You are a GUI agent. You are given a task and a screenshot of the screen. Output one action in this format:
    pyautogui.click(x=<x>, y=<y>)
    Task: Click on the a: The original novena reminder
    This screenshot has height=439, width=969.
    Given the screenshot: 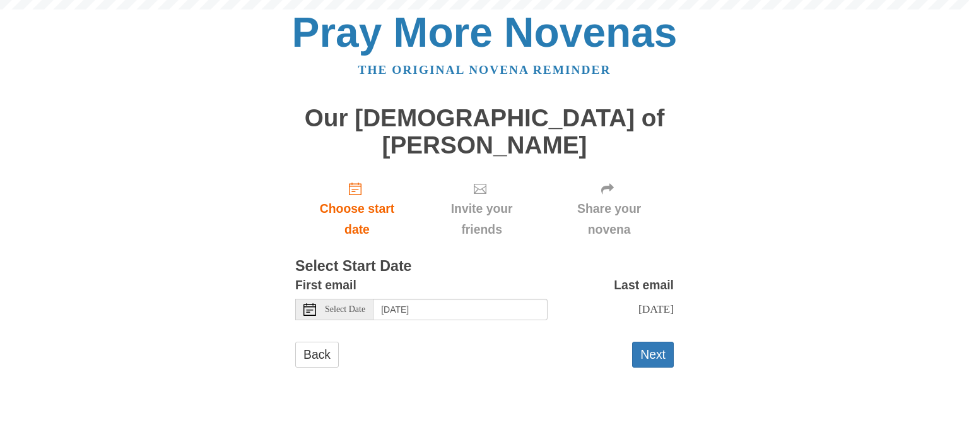 What is the action you would take?
    pyautogui.click(x=485, y=69)
    